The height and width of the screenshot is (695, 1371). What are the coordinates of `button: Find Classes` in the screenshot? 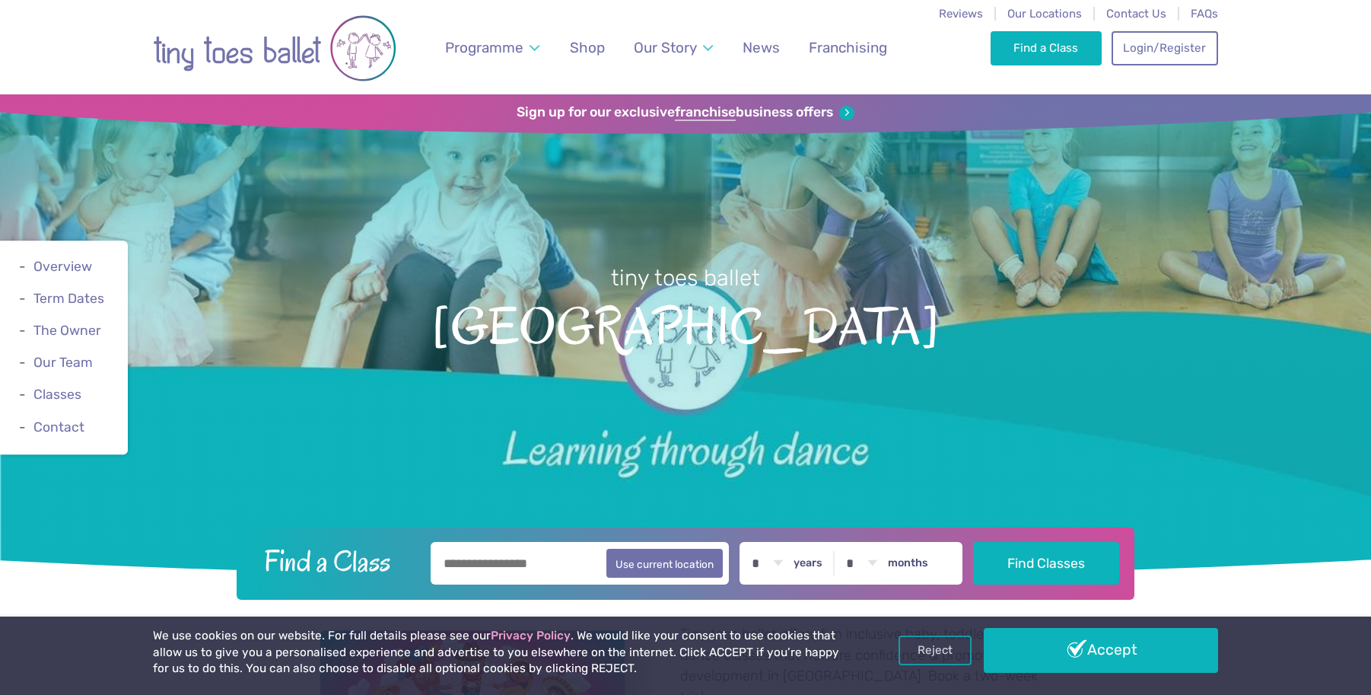 It's located at (1046, 563).